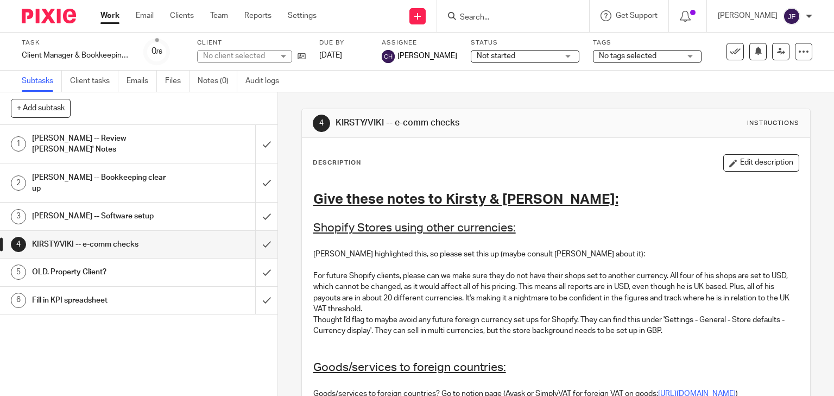  What do you see at coordinates (647, 43) in the screenshot?
I see `label: Tags` at bounding box center [647, 43].